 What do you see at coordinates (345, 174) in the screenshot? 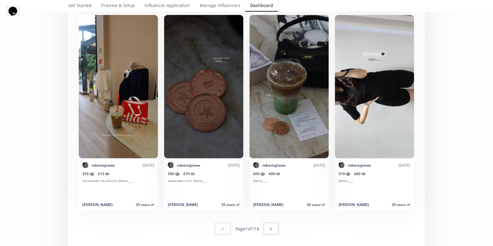
I see `span: 579` at bounding box center [345, 174].